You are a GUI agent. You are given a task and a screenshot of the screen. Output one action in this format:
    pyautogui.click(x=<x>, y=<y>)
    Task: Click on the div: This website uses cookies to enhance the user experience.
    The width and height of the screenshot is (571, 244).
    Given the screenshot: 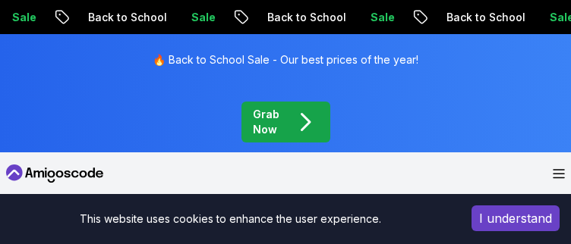 What is the action you would take?
    pyautogui.click(x=230, y=219)
    